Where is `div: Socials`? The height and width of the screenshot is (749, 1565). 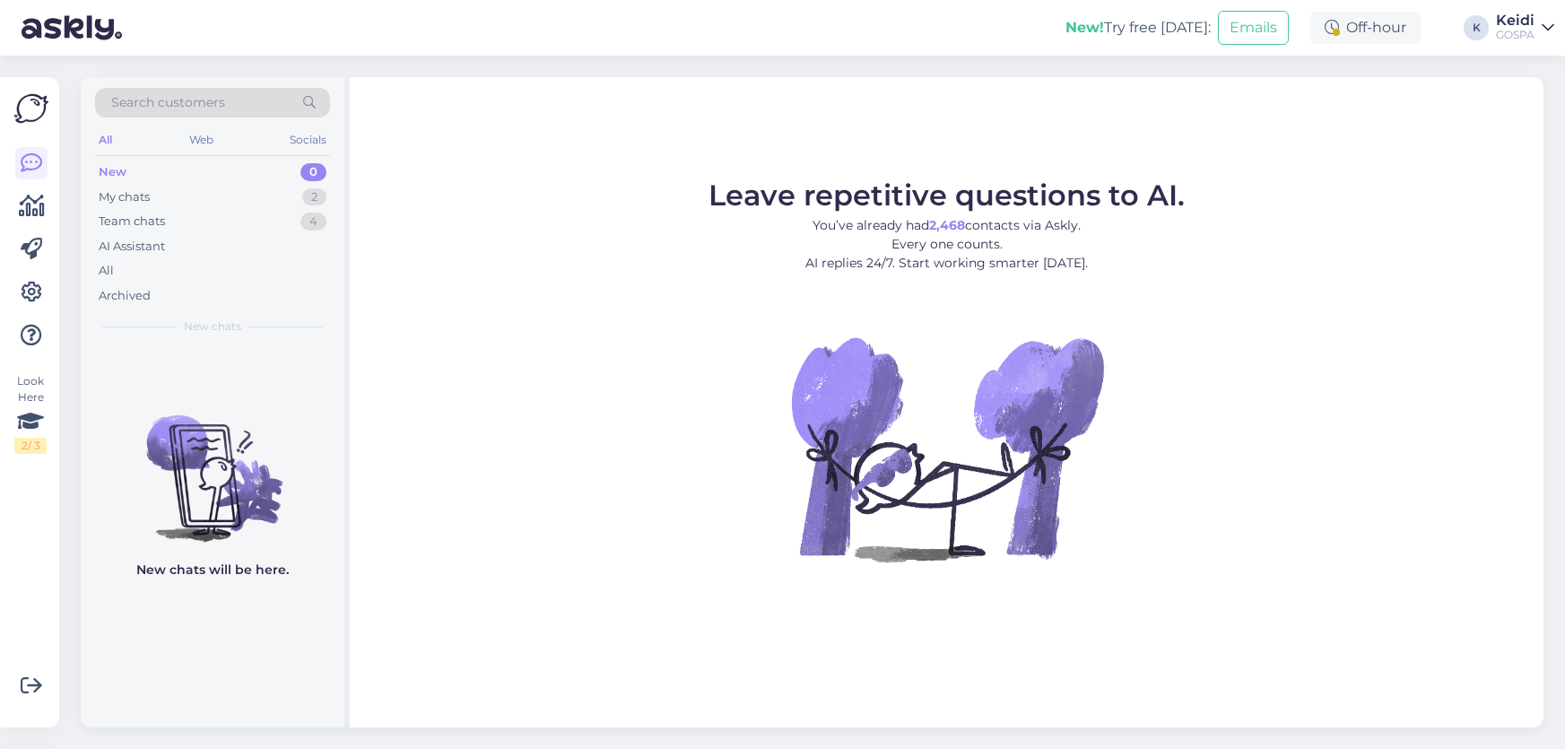 div: Socials is located at coordinates (308, 140).